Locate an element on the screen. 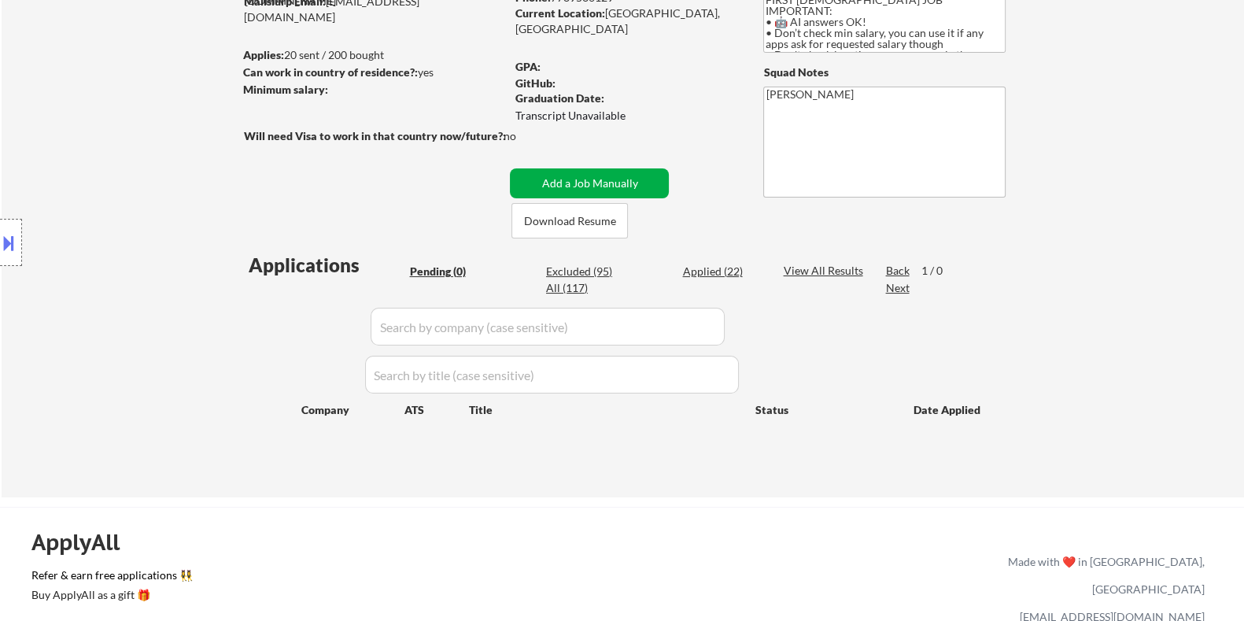 The height and width of the screenshot is (621, 1244). div: ApplyAll is located at coordinates (84, 542).